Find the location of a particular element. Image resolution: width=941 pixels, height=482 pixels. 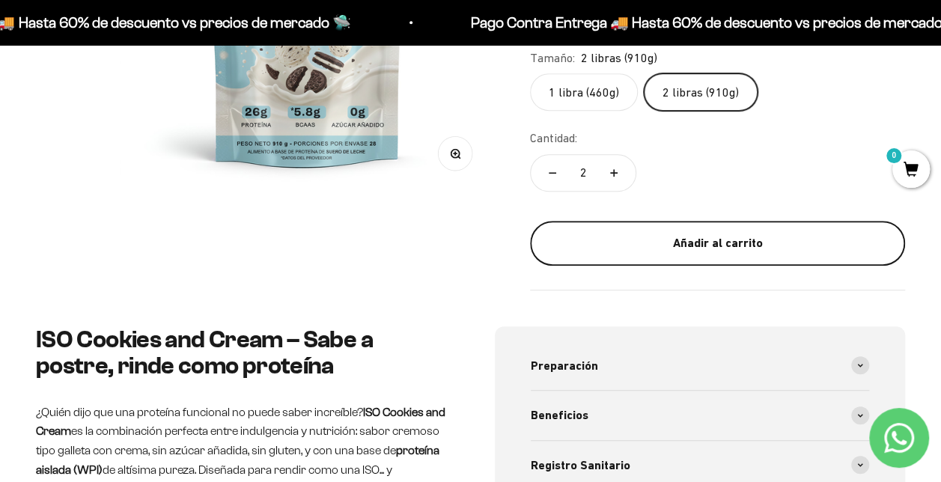

summary: Beneficios is located at coordinates (700, 415).